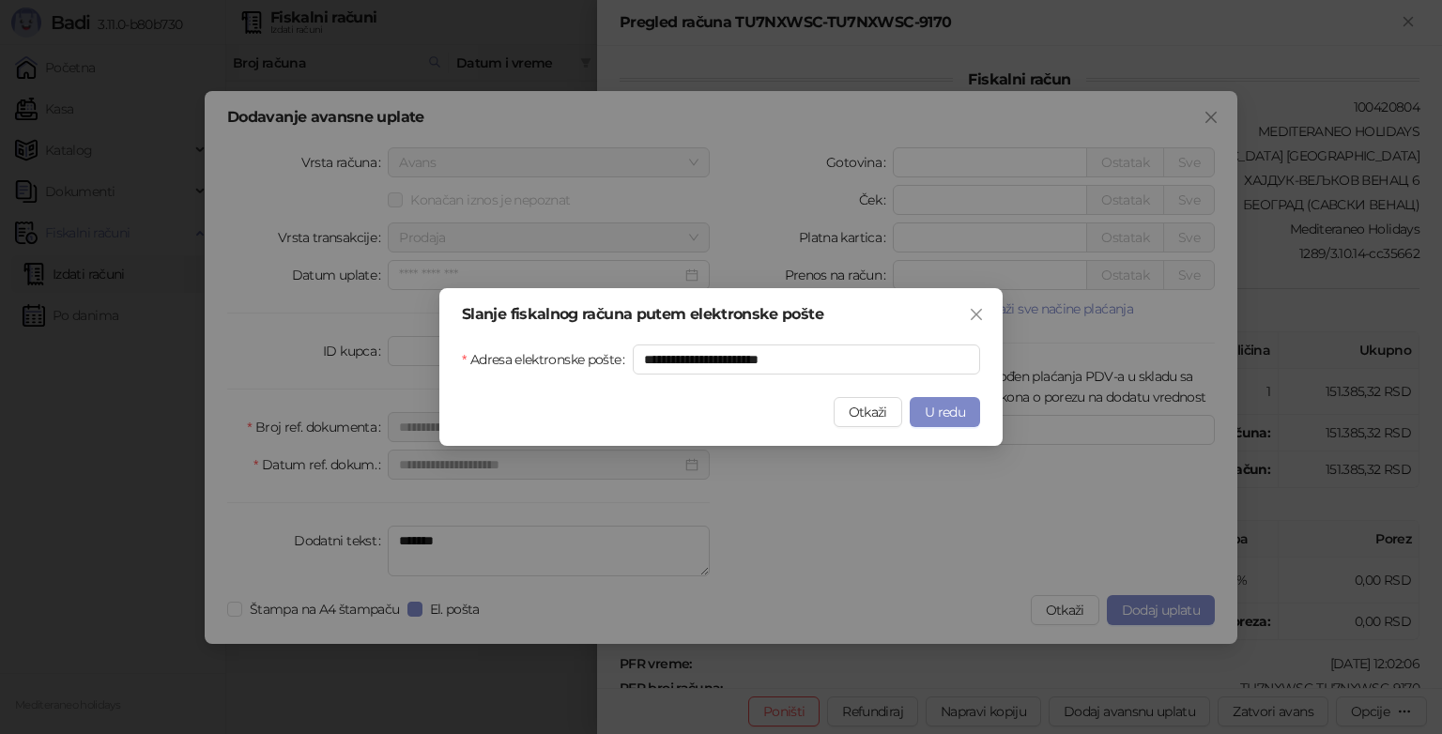  Describe the element at coordinates (944, 412) in the screenshot. I see `span: U redu` at that location.